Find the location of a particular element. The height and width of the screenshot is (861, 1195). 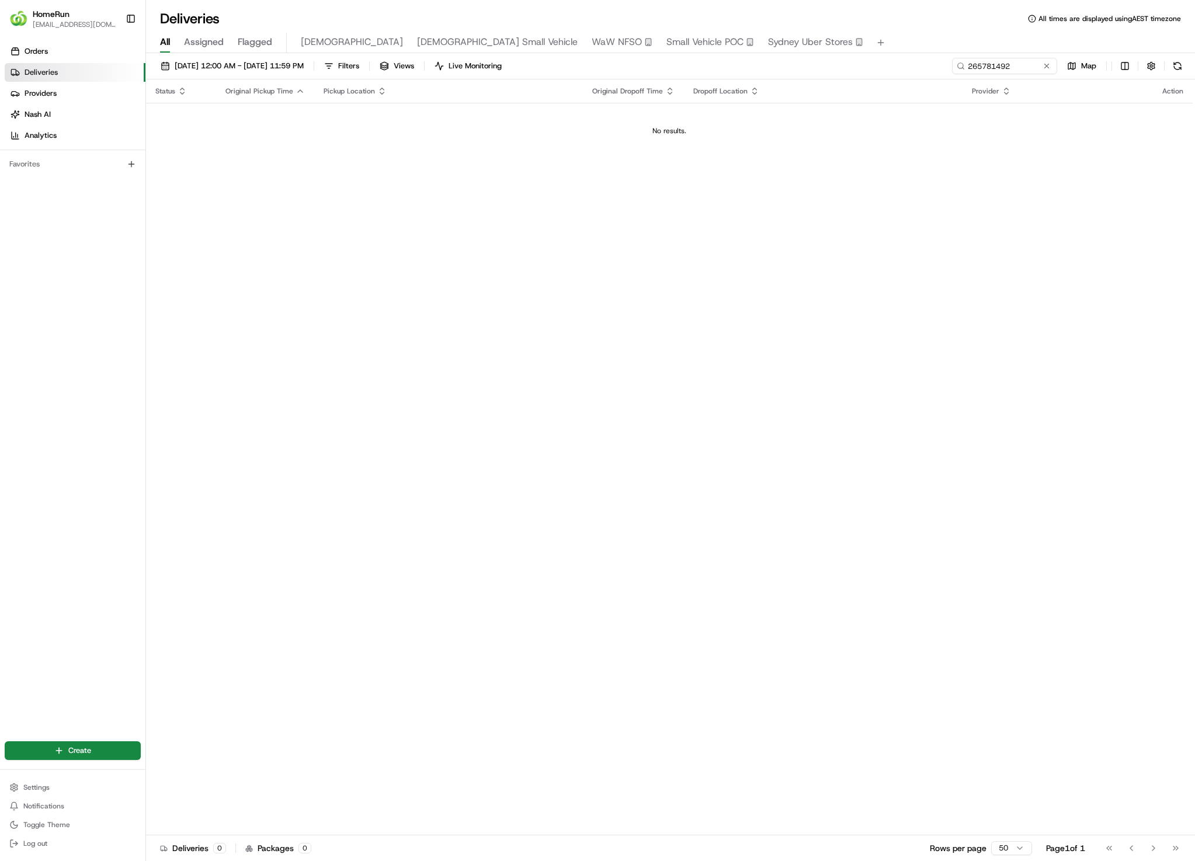

a: Orders is located at coordinates (75, 51).